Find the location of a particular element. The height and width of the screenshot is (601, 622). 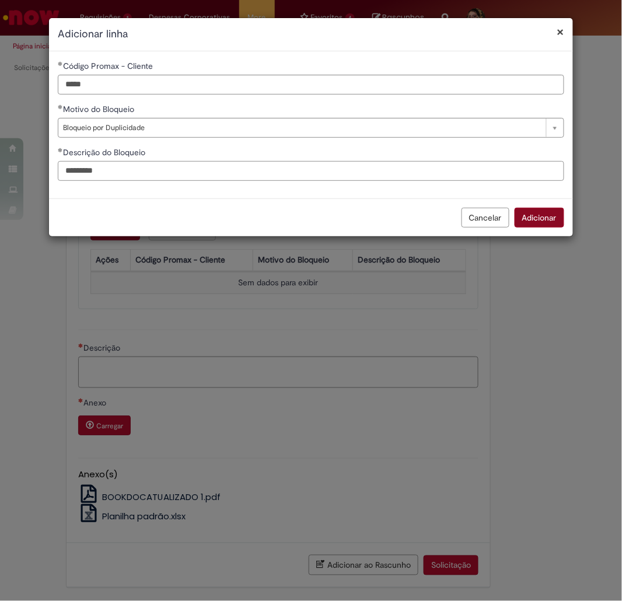

button: Fechar modal is located at coordinates (560, 31).